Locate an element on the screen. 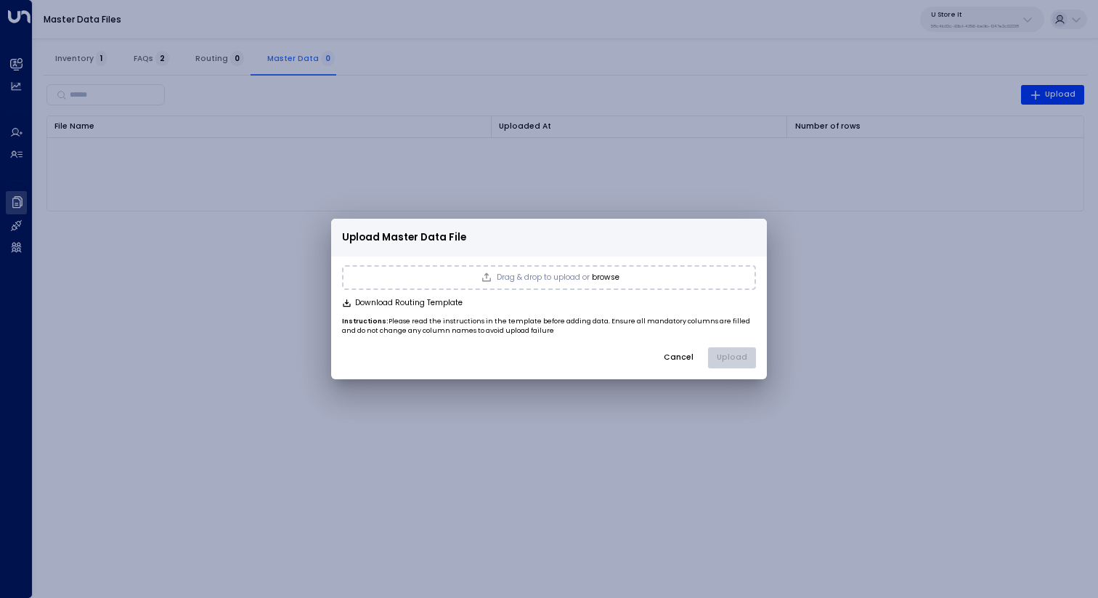  p: Please read the instructions in the template before adding data. Ensure all mandatory columns are... is located at coordinates (549, 326).